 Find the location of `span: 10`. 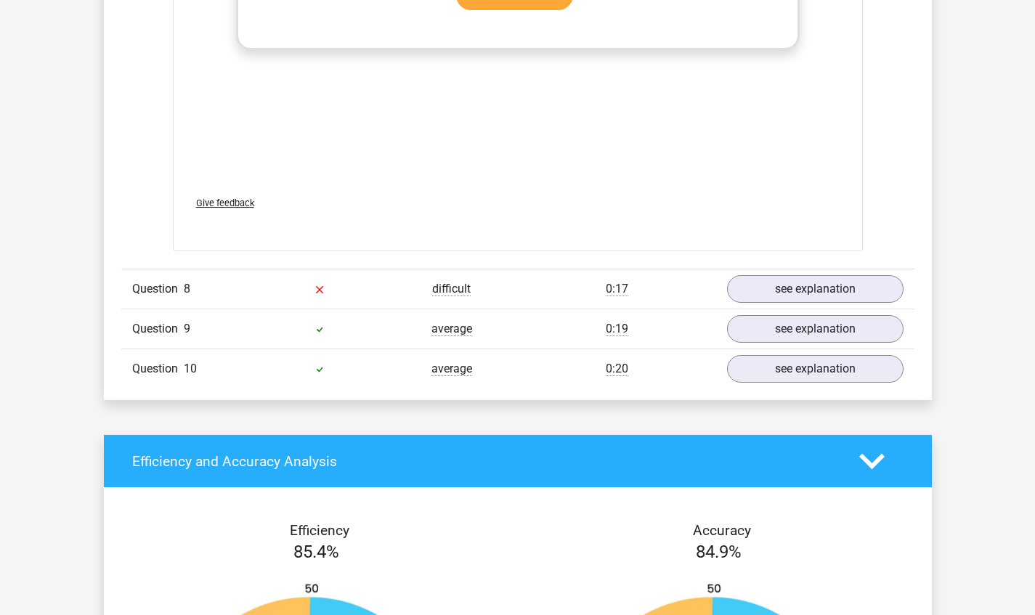

span: 10 is located at coordinates (190, 368).